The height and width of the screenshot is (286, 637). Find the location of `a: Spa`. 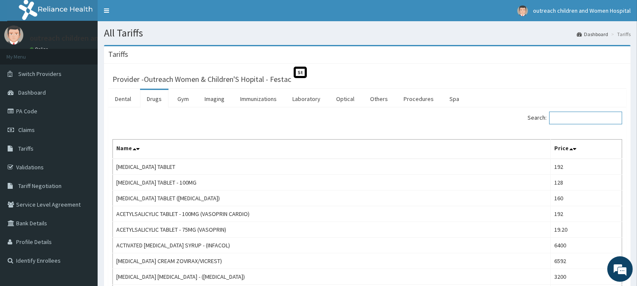

a: Spa is located at coordinates (454, 99).